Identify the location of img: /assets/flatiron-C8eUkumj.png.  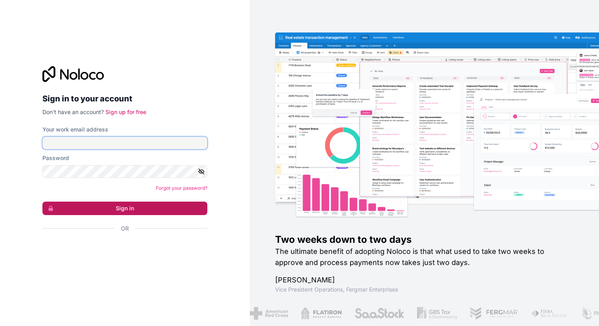
(321, 313).